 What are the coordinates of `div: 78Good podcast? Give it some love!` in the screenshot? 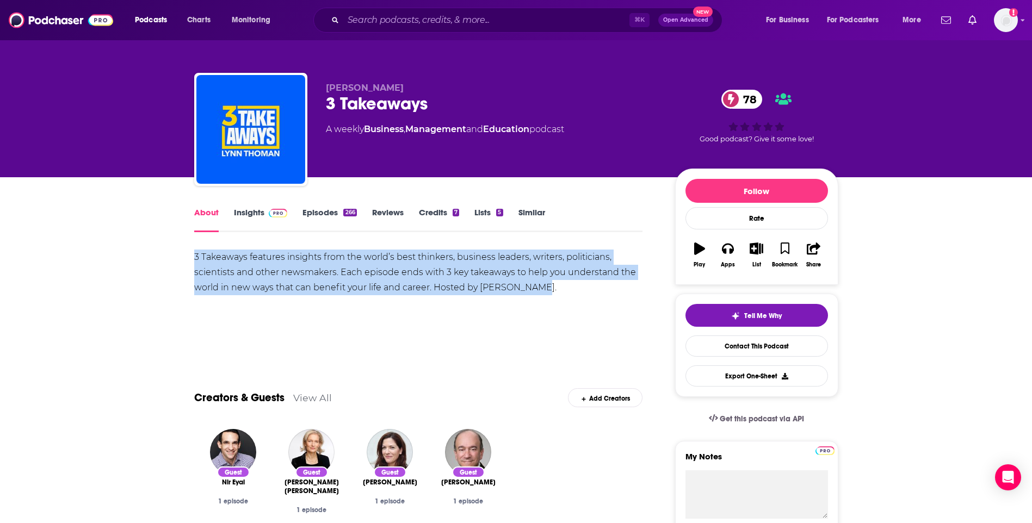 It's located at (757, 116).